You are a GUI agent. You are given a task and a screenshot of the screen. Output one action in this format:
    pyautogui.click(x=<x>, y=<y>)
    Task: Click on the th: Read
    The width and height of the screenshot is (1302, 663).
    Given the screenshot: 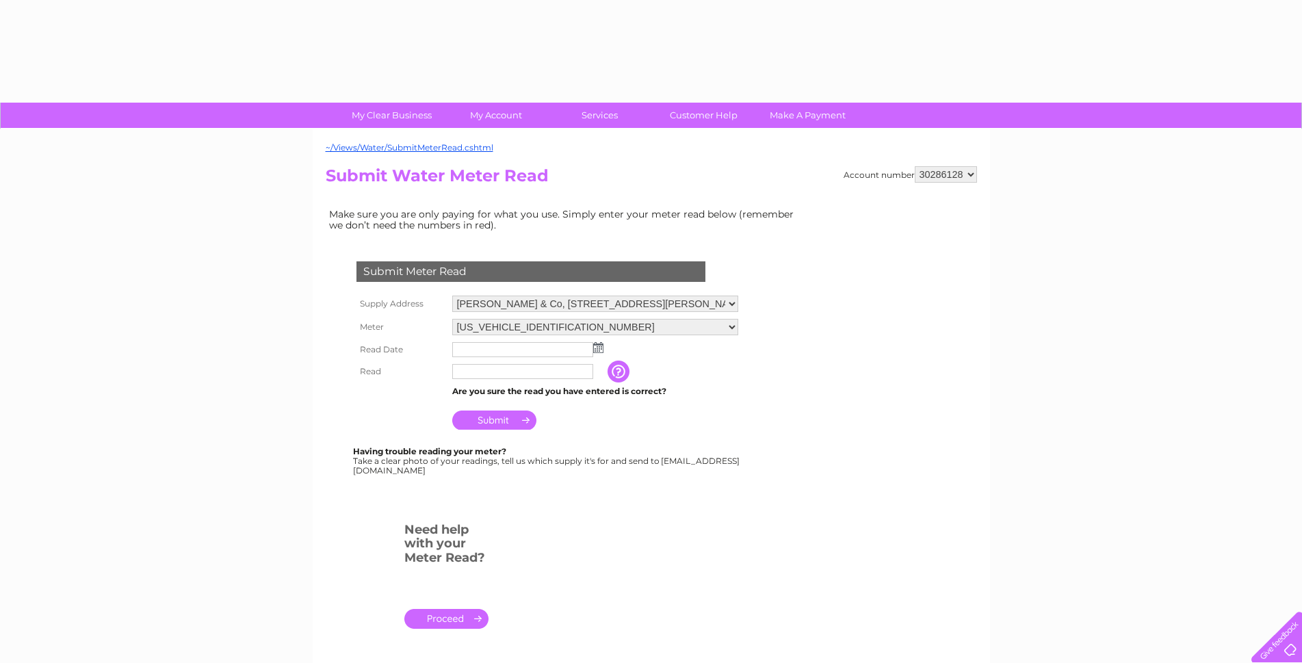 What is the action you would take?
    pyautogui.click(x=401, y=371)
    